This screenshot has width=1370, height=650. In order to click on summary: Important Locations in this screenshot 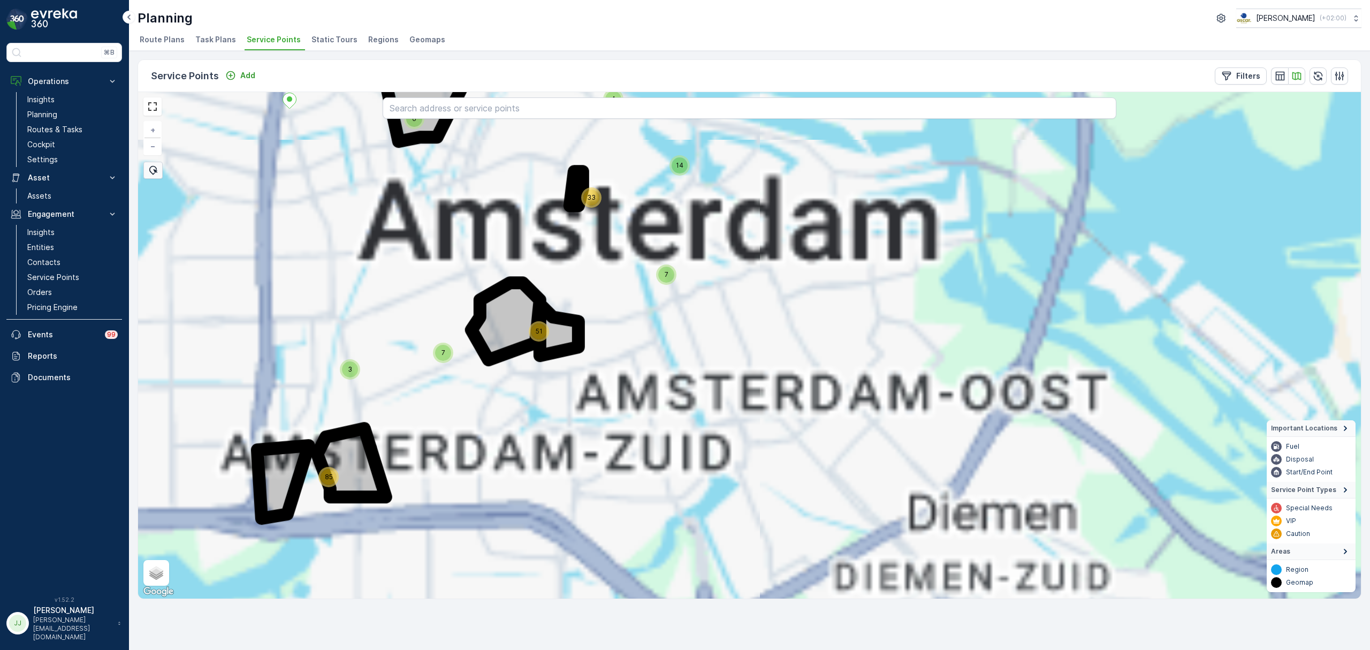, I will do `click(1311, 428)`.